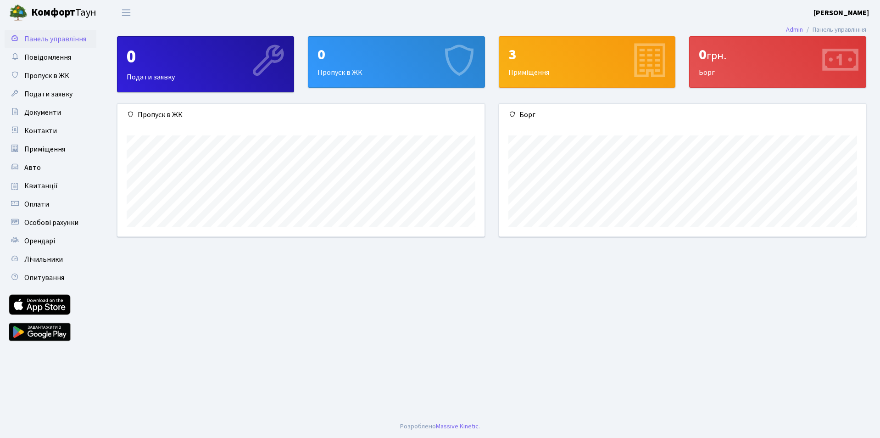  Describe the element at coordinates (41, 186) in the screenshot. I see `span: Квитанції` at that location.